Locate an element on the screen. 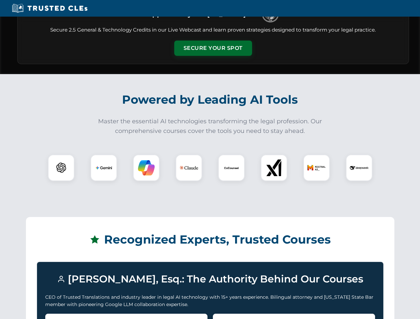  div: Gemini is located at coordinates (104, 168).